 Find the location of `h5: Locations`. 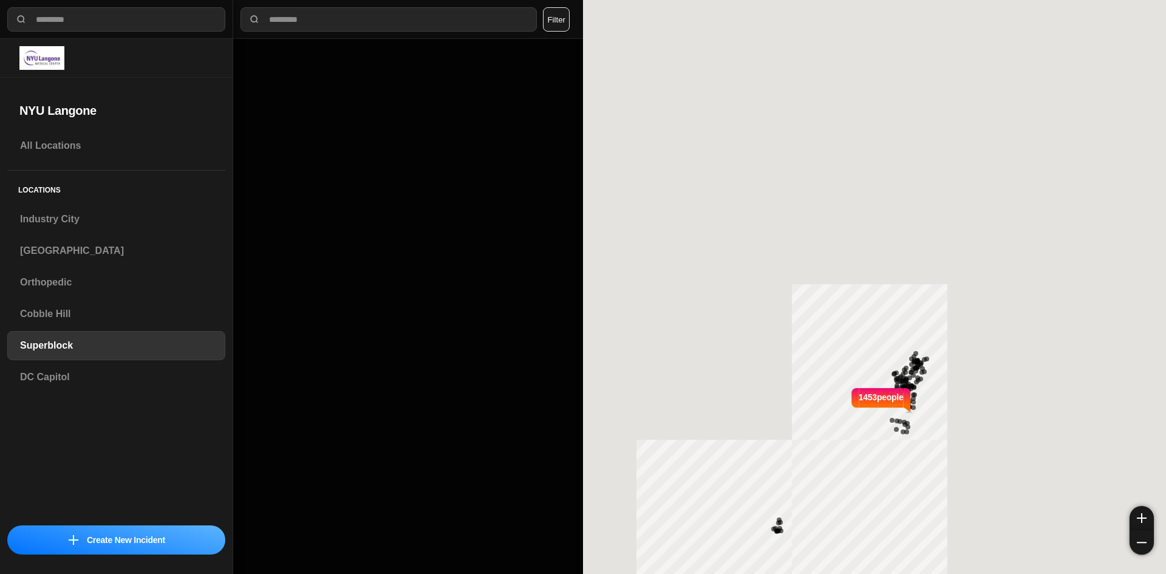

h5: Locations is located at coordinates (116, 188).